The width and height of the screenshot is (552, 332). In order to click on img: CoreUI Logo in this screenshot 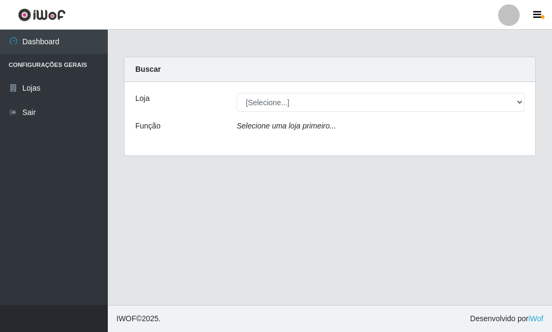, I will do `click(42, 15)`.